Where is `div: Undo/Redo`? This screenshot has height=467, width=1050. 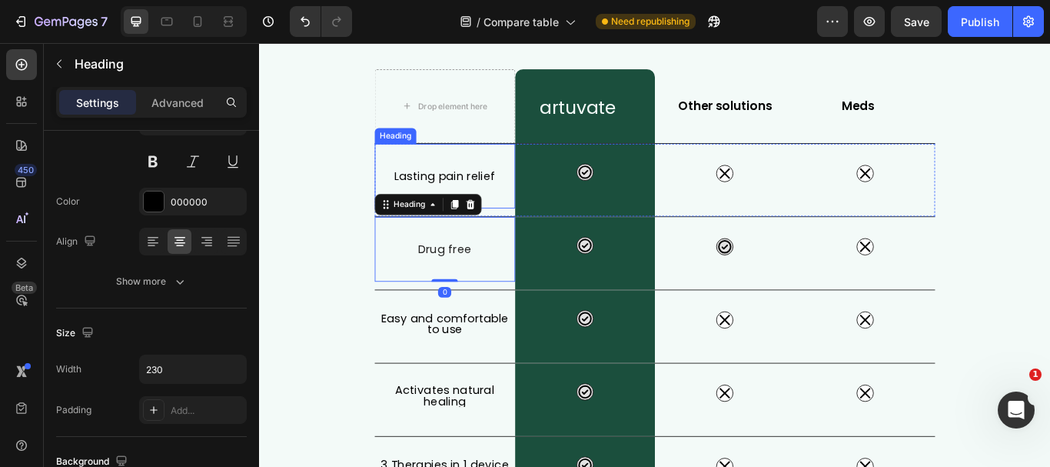 div: Undo/Redo is located at coordinates (321, 22).